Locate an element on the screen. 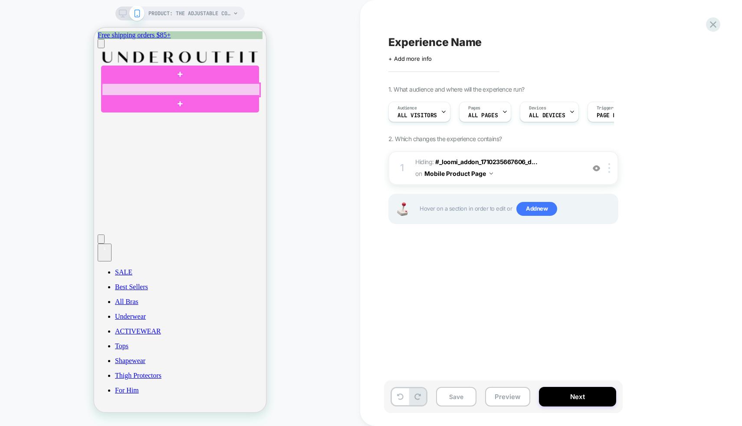 This screenshot has width=742, height=426. span: Audience is located at coordinates (407, 108).